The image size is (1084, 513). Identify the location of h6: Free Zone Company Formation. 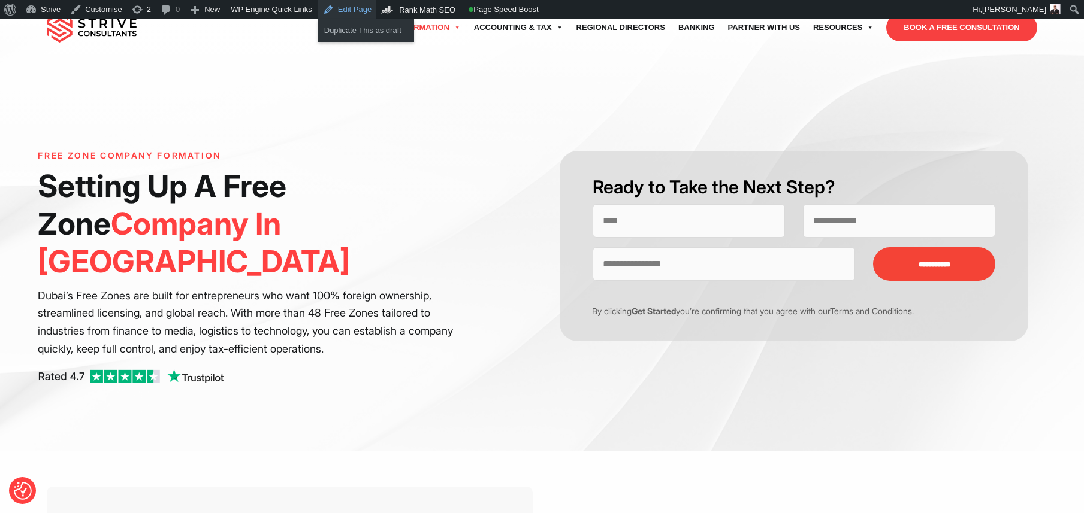
(254, 156).